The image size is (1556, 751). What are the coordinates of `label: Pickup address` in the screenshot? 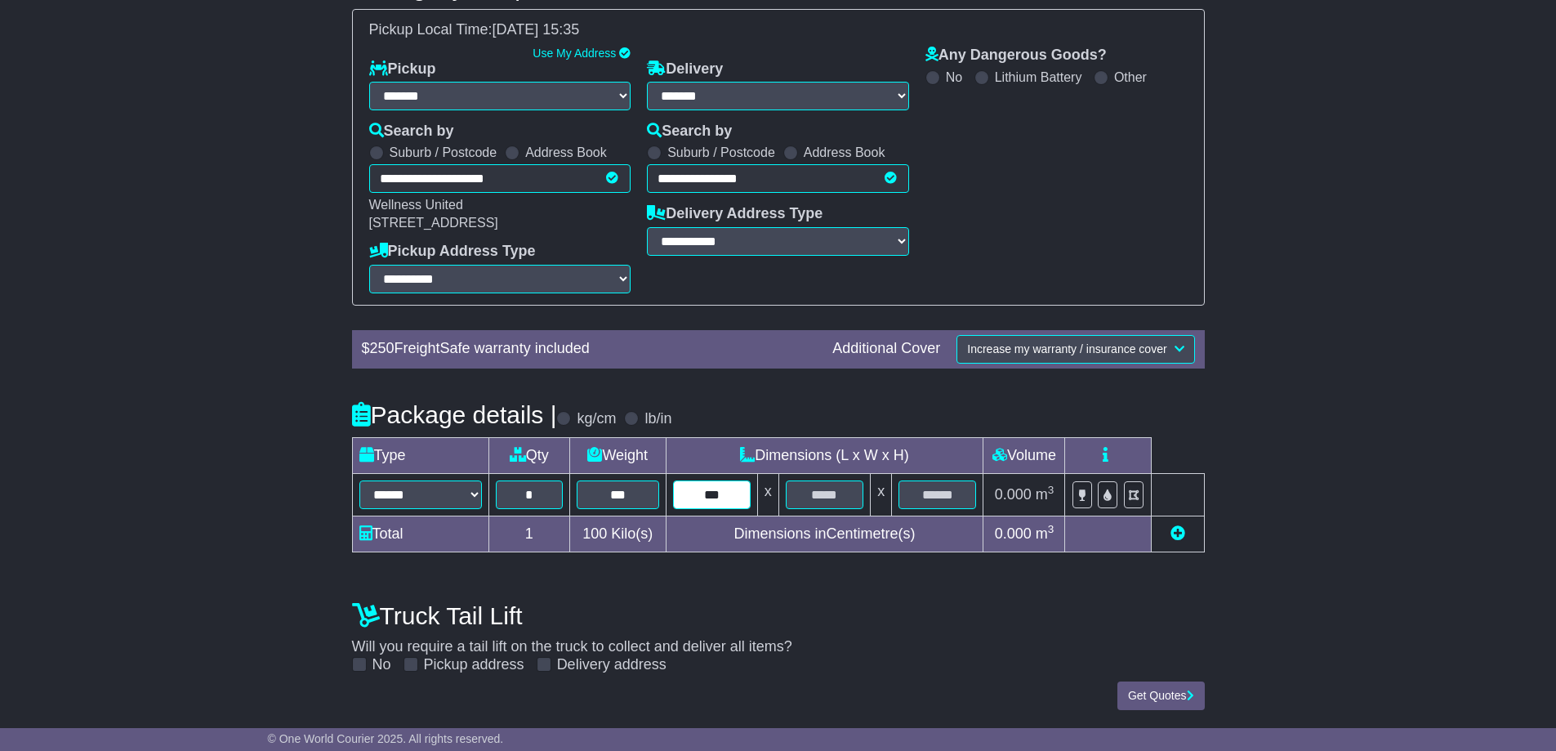 It's located at (474, 665).